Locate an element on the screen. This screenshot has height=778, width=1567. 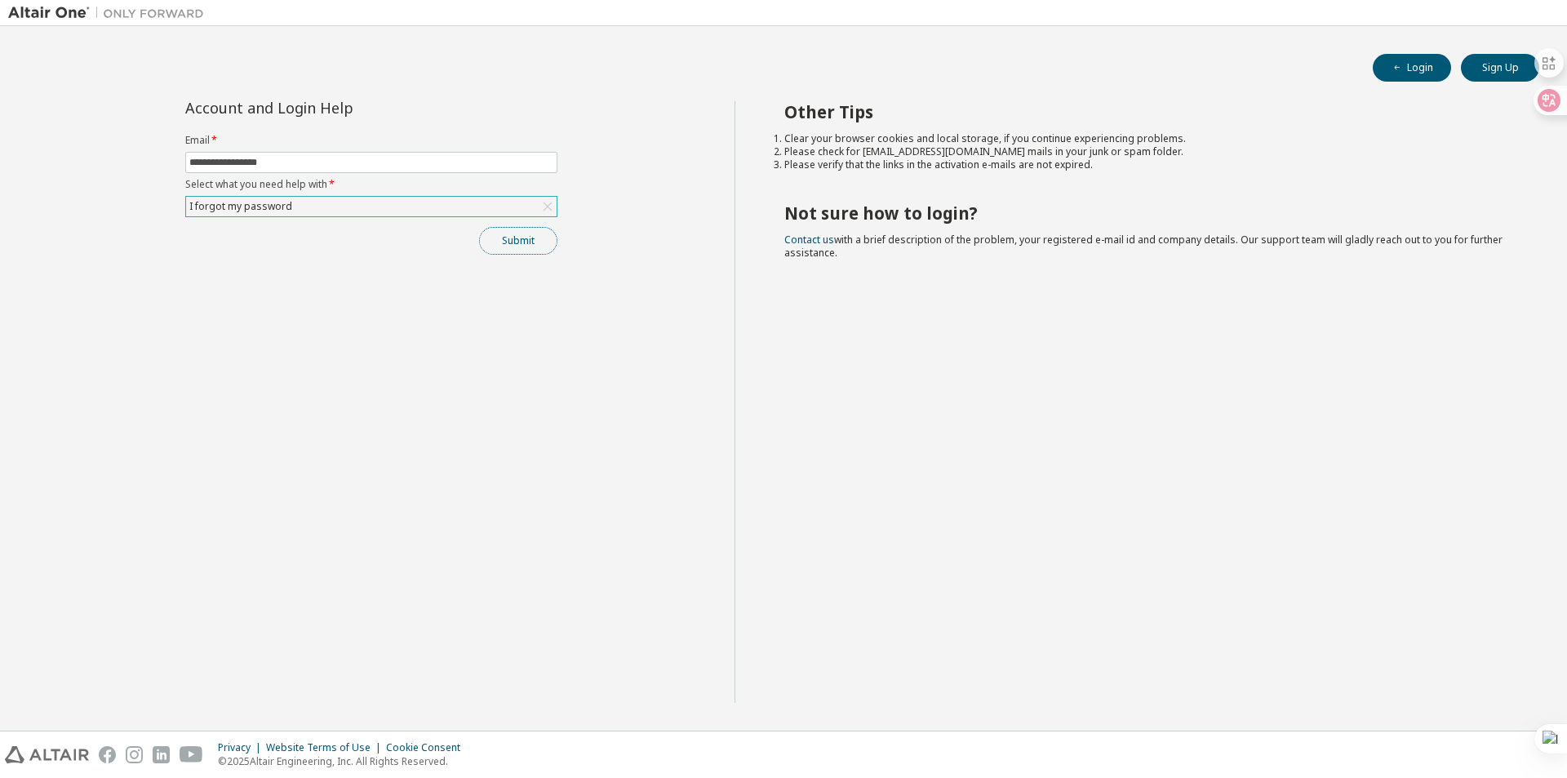
button: Sign Up is located at coordinates (1500, 68).